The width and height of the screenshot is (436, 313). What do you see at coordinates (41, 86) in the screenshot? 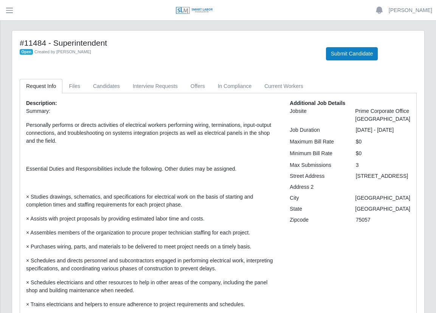
I see `a: Request Info` at bounding box center [41, 86].